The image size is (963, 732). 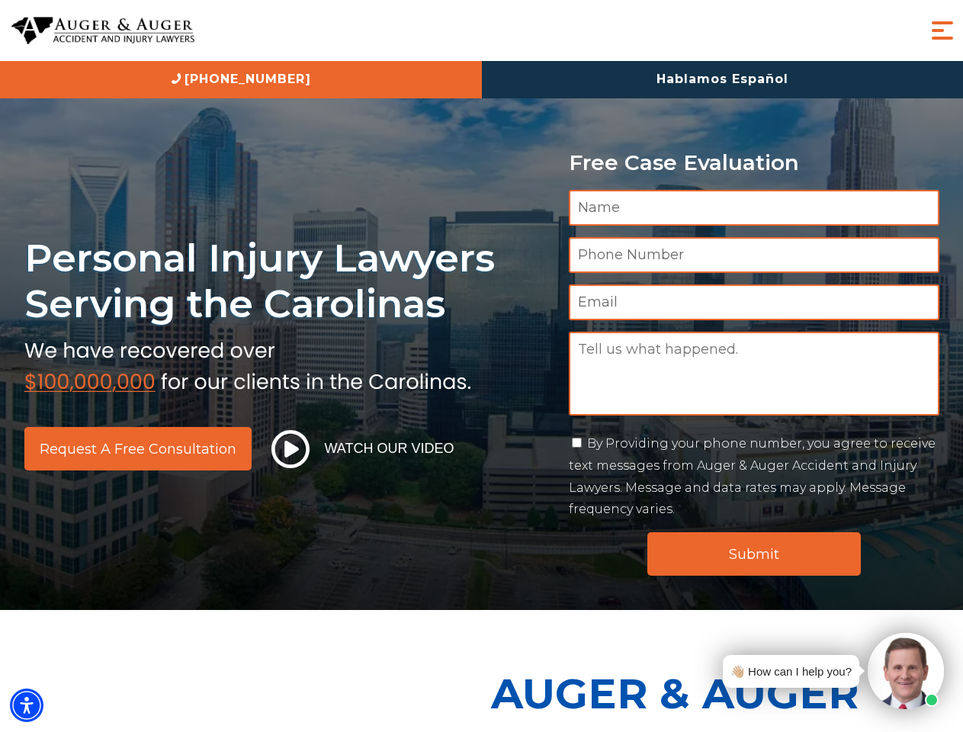 I want to click on a: Auger & Auger Accident and Injury Lawyers Logo, so click(x=103, y=30).